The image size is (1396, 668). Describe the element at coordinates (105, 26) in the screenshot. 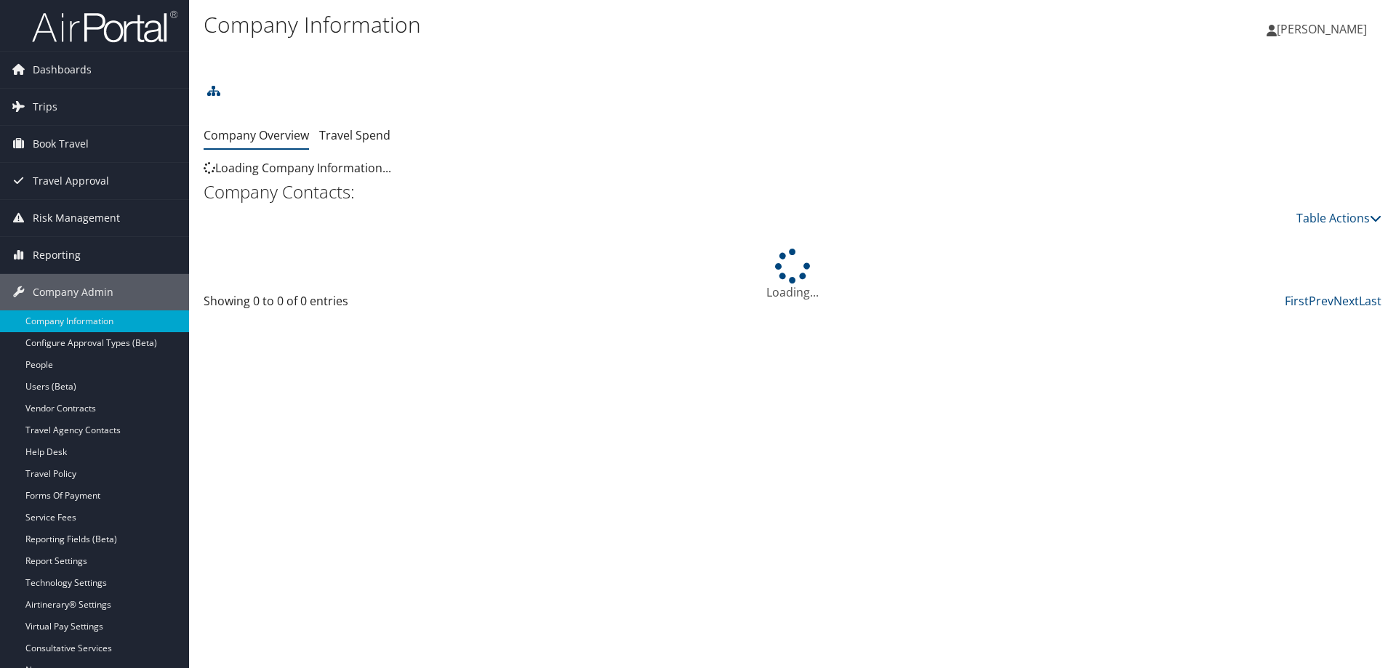

I see `img: airportal-logo.png` at that location.